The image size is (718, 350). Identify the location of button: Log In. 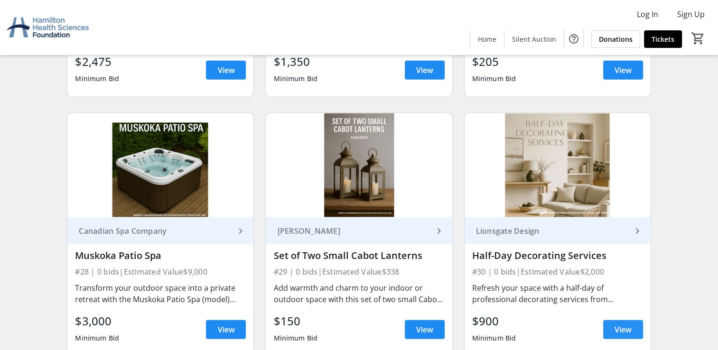
(647, 14).